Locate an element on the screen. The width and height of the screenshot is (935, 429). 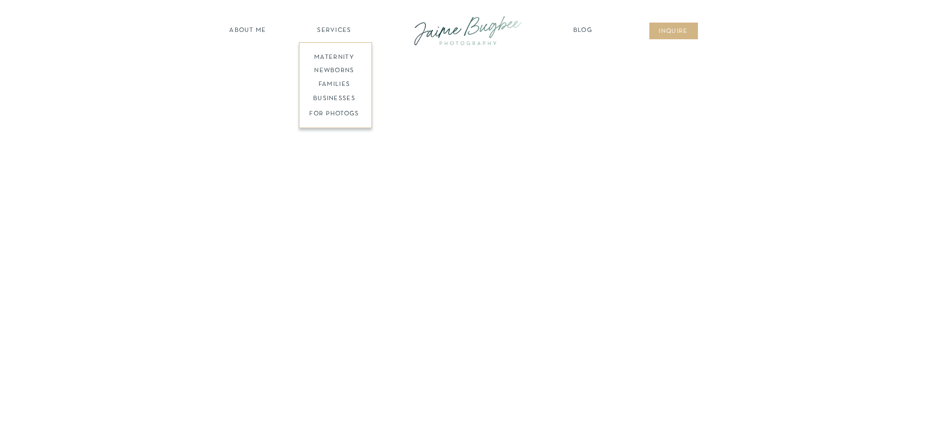
a: Blog is located at coordinates (583, 31).